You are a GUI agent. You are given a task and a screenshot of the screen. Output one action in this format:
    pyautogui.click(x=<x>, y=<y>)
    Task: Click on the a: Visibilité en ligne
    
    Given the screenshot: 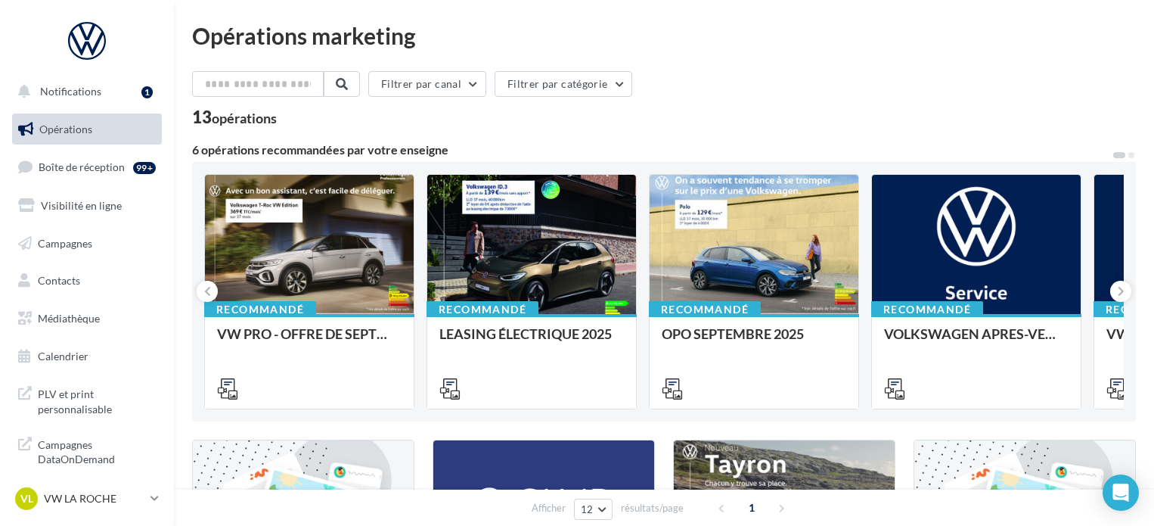 What is the action you would take?
    pyautogui.click(x=87, y=206)
    